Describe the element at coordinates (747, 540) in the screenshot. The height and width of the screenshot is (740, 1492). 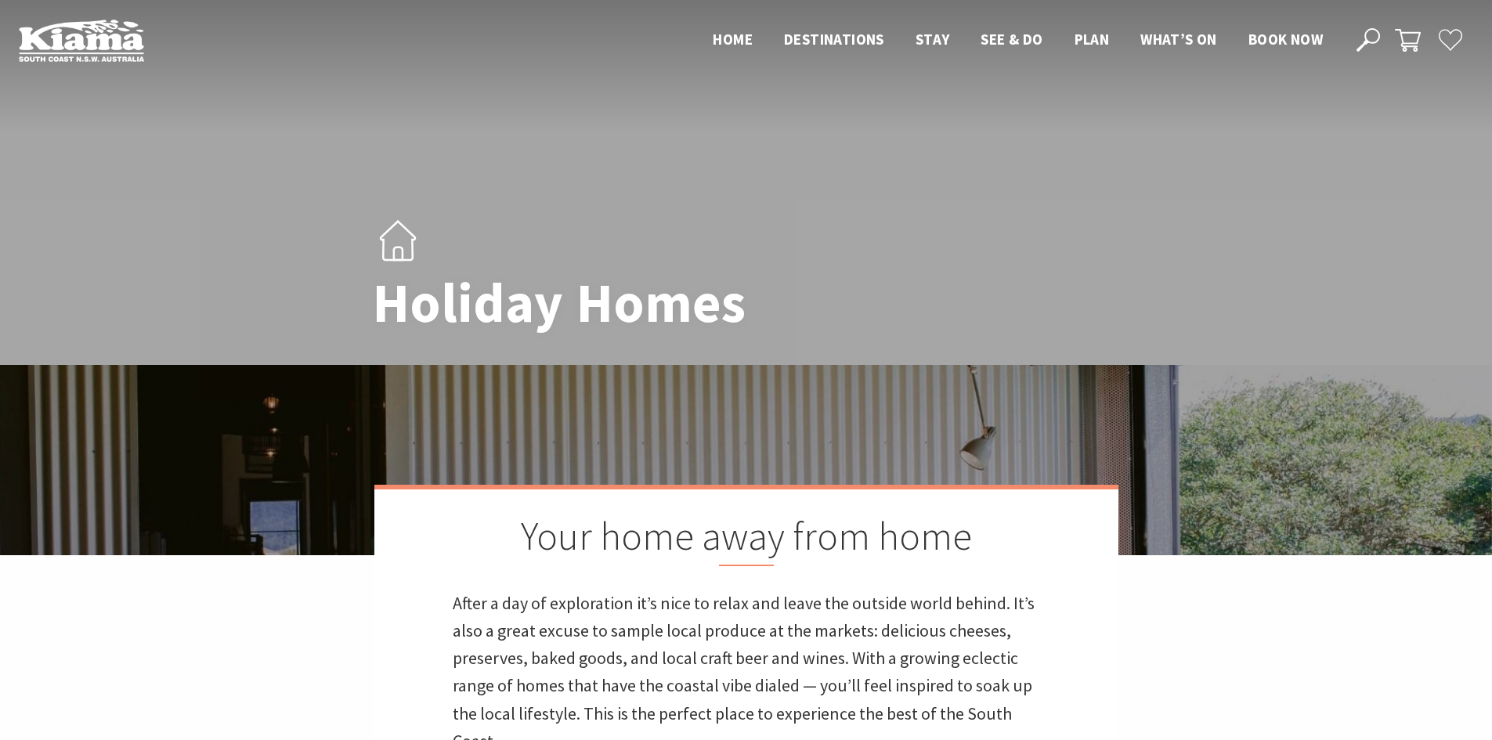
I see `h2: Your home away from home` at that location.